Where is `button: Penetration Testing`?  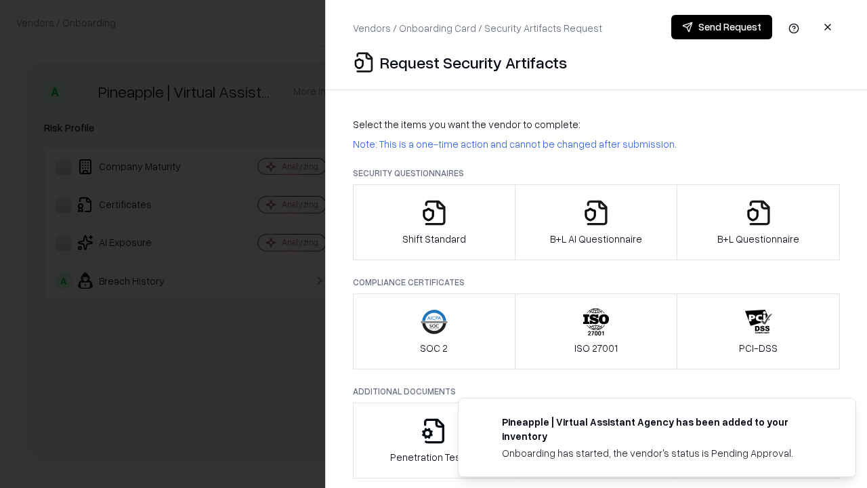 button: Penetration Testing is located at coordinates (434, 440).